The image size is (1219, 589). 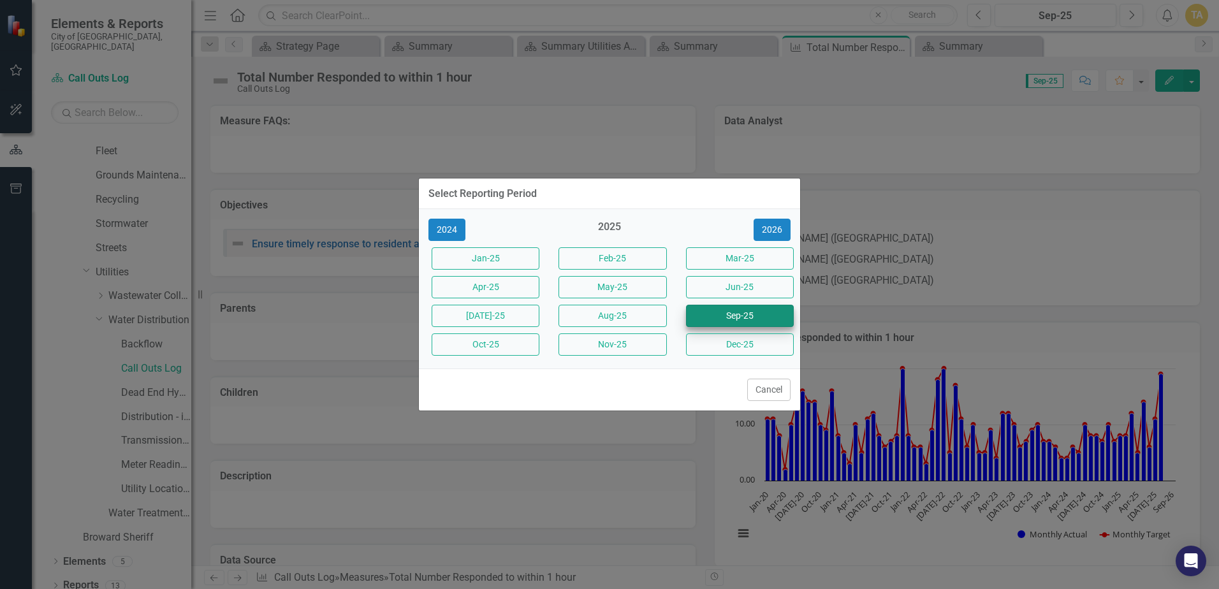 What do you see at coordinates (772, 229) in the screenshot?
I see `button: 2026` at bounding box center [772, 229].